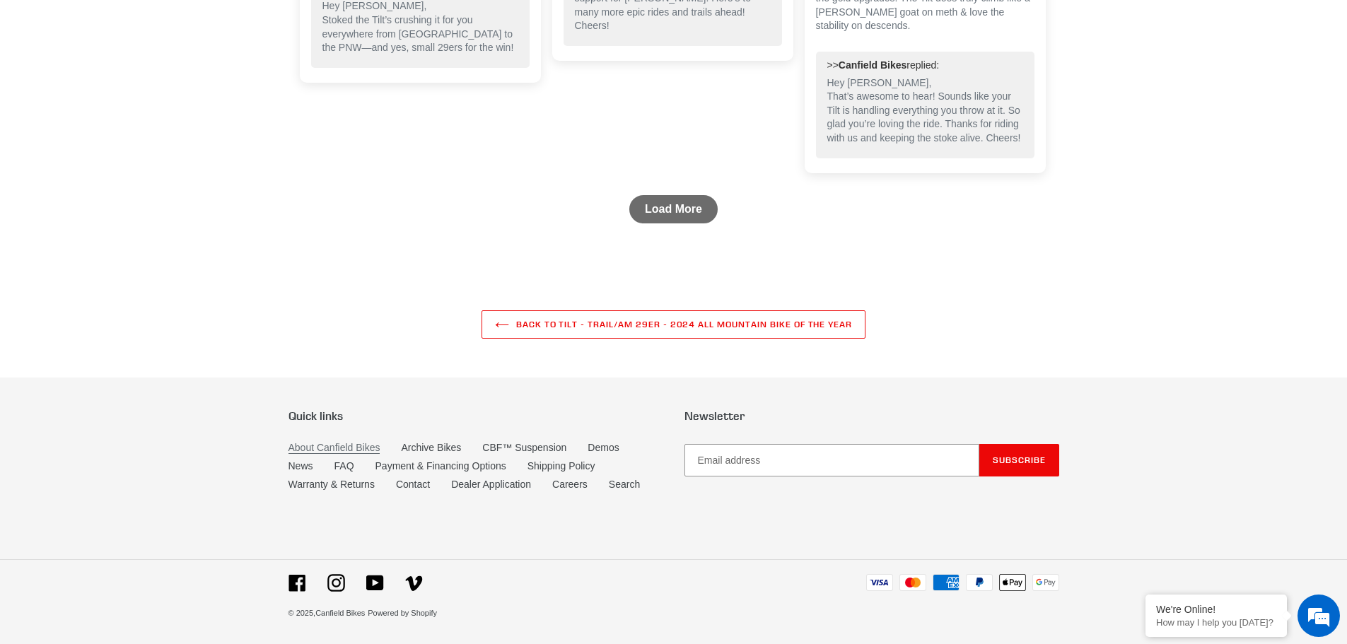 The width and height of the screenshot is (1347, 644). What do you see at coordinates (873, 65) in the screenshot?
I see `b: Canfield Bikes` at bounding box center [873, 65].